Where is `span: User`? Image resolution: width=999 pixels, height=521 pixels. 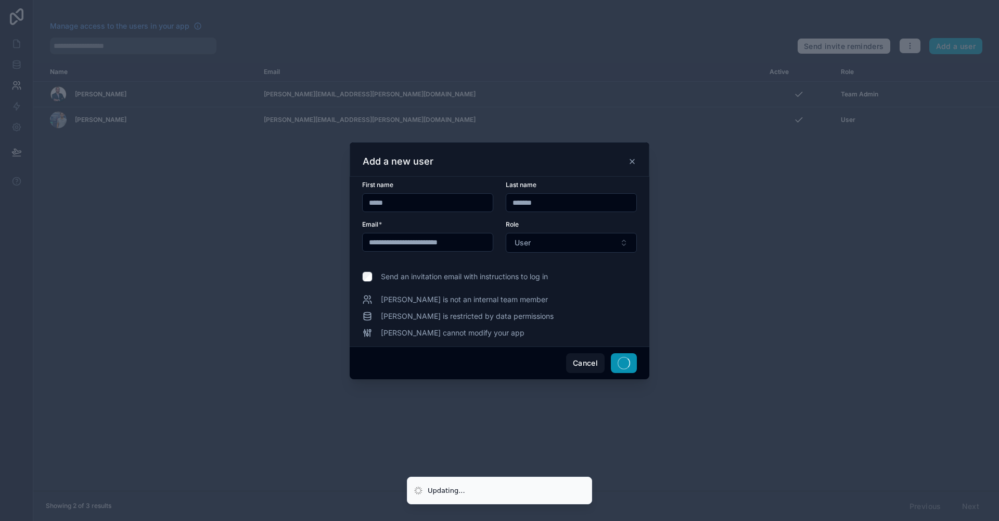
span: User is located at coordinates (523, 243).